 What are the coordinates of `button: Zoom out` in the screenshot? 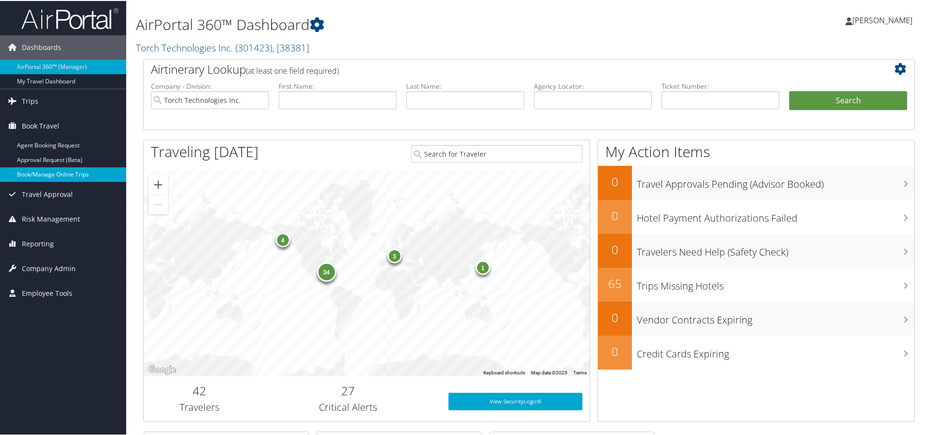 It's located at (158, 204).